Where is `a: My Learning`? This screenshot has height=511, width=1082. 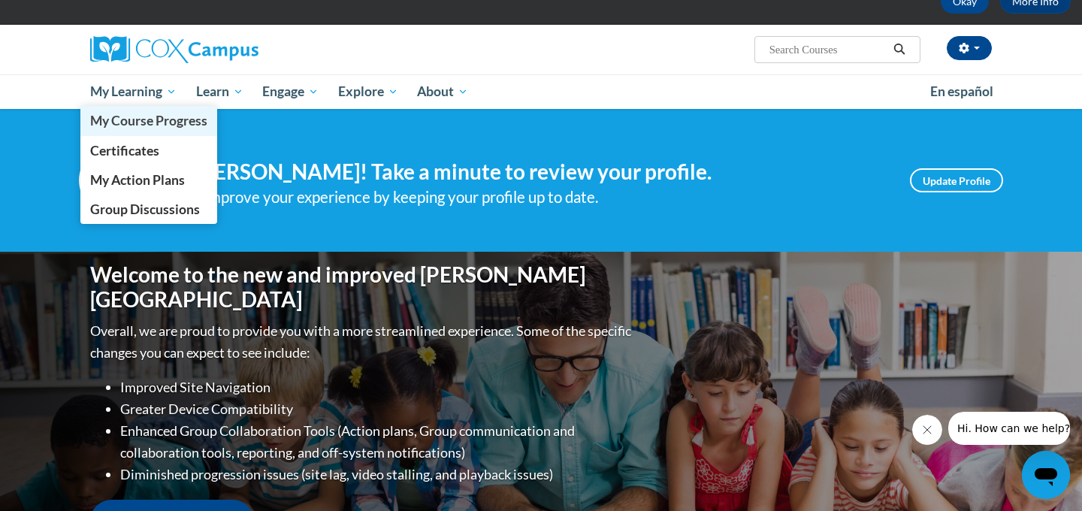 a: My Learning is located at coordinates (133, 92).